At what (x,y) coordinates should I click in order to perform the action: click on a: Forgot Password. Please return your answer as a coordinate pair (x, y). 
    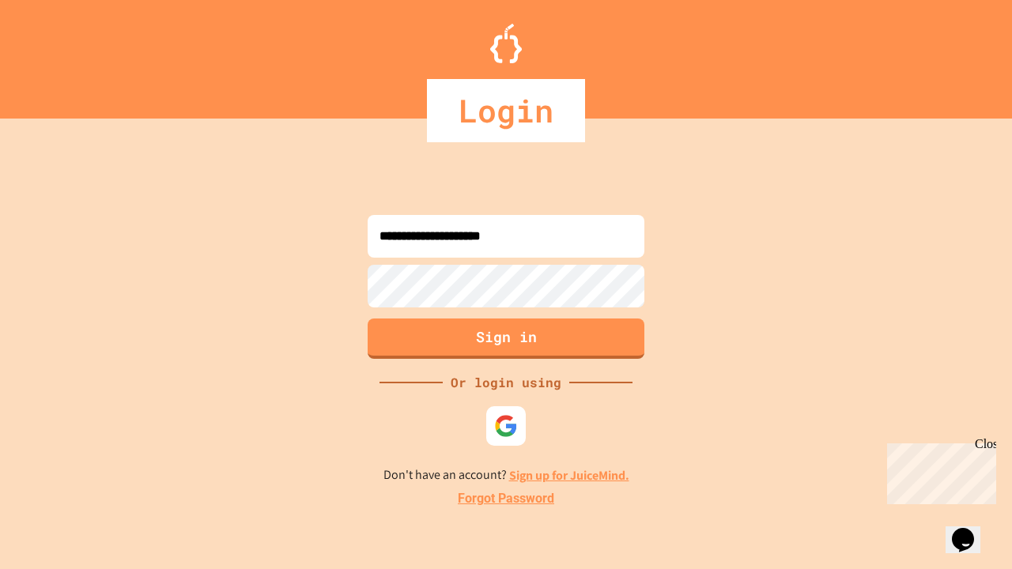
    Looking at the image, I should click on (506, 499).